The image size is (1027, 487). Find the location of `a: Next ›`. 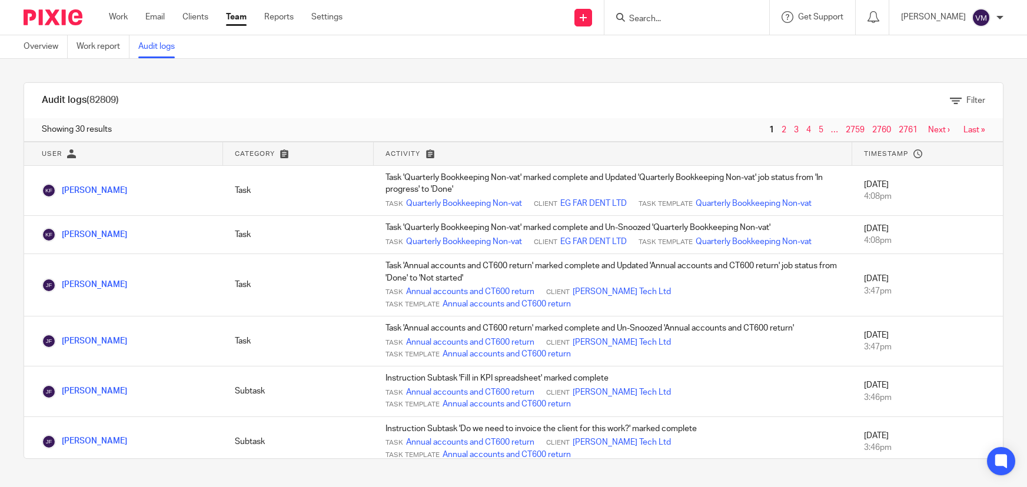

a: Next › is located at coordinates (939, 130).